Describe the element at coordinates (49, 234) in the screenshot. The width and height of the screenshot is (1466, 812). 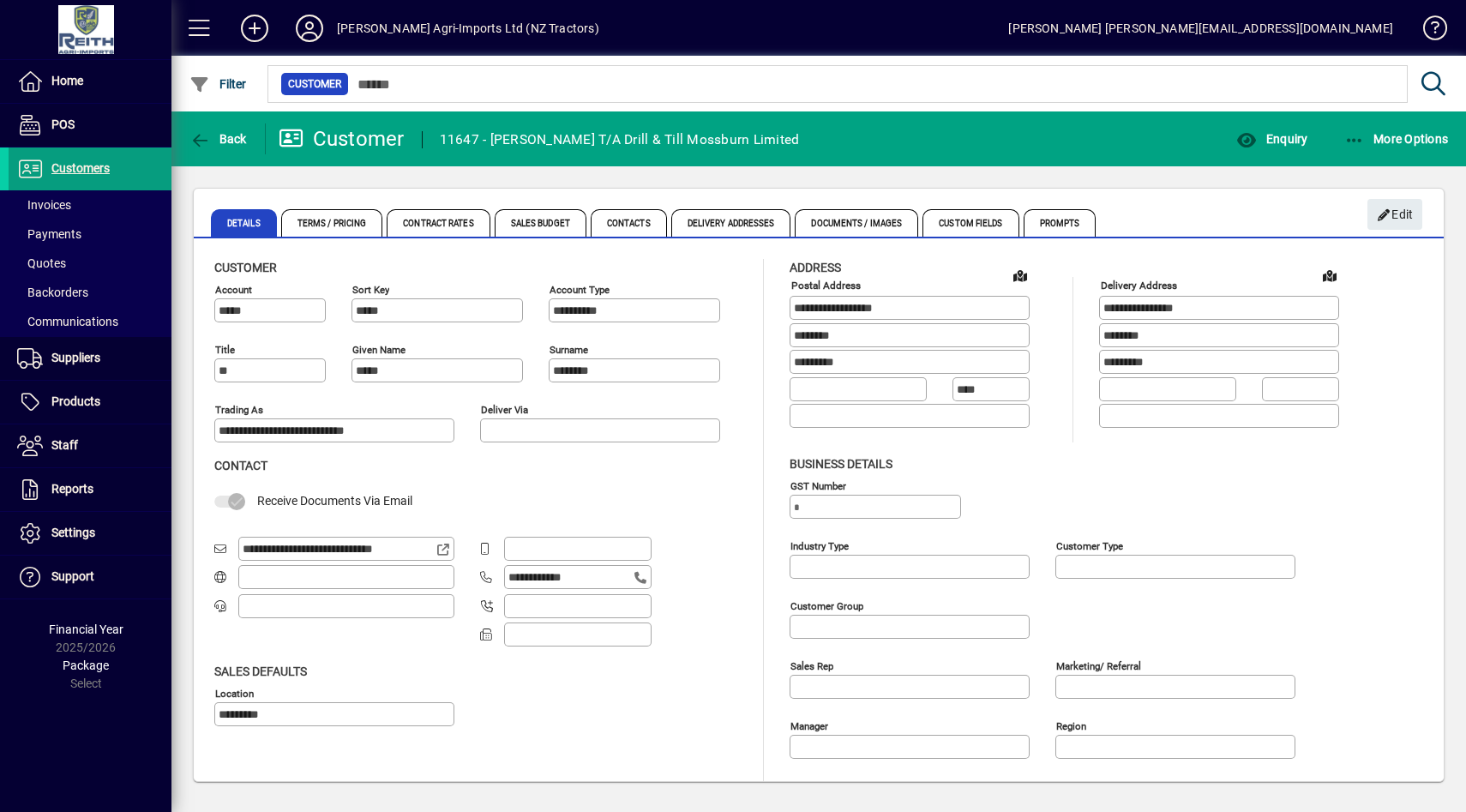
I see `span: Payments` at that location.